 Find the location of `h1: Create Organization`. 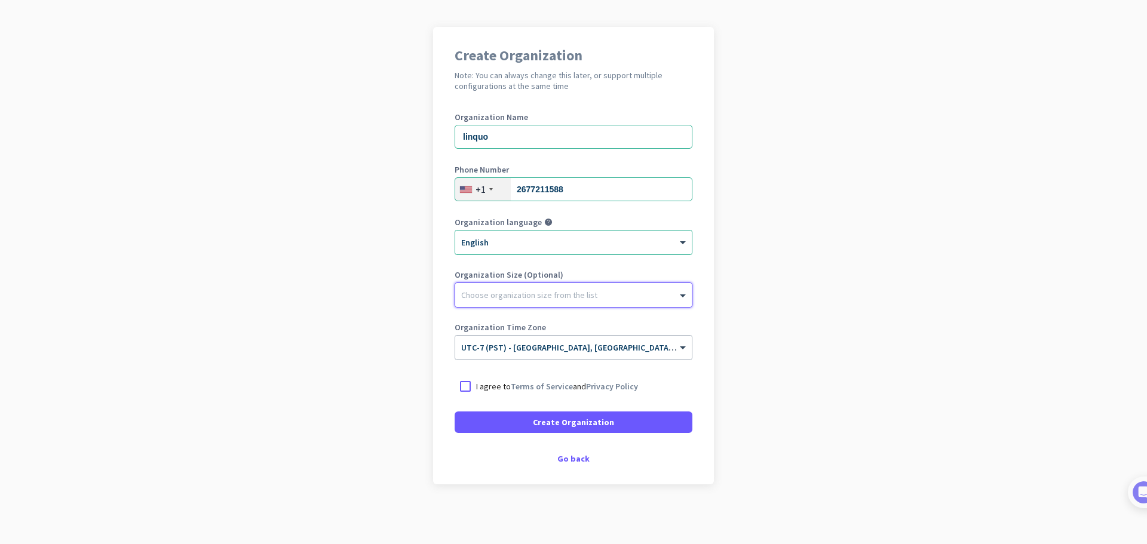

h1: Create Organization is located at coordinates (573, 56).